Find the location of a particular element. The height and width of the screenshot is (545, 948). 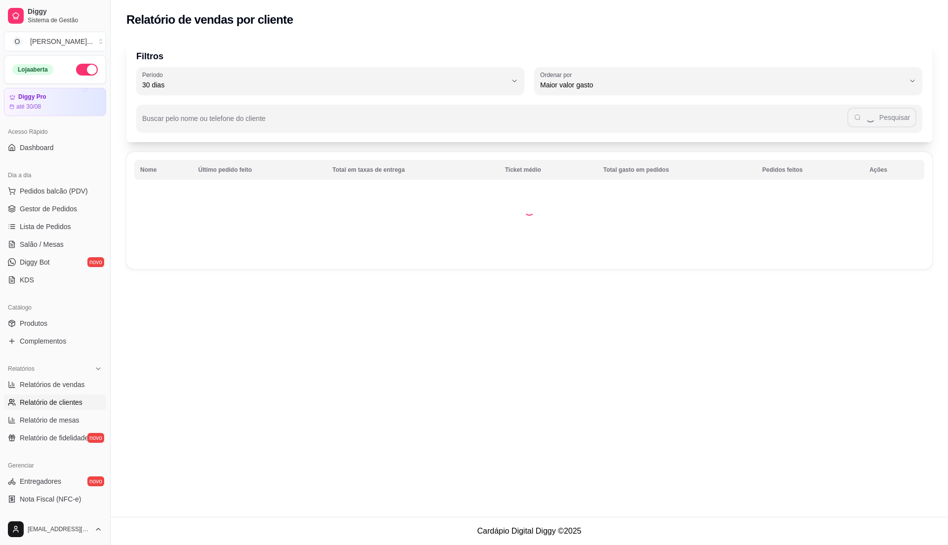

label: Período is located at coordinates (154, 75).